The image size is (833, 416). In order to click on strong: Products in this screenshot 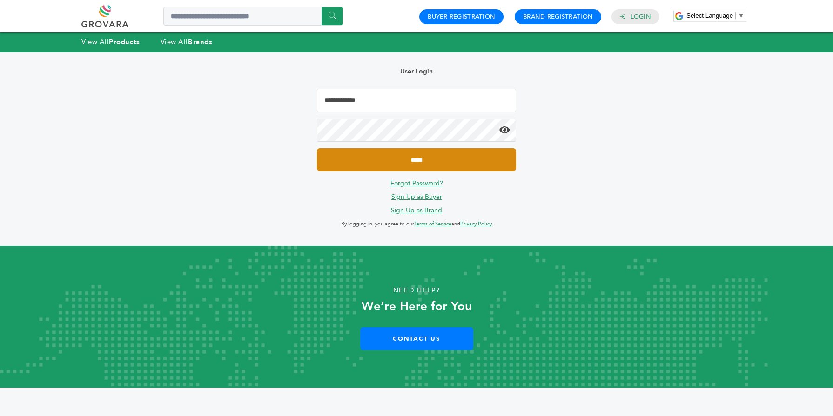, I will do `click(124, 42)`.